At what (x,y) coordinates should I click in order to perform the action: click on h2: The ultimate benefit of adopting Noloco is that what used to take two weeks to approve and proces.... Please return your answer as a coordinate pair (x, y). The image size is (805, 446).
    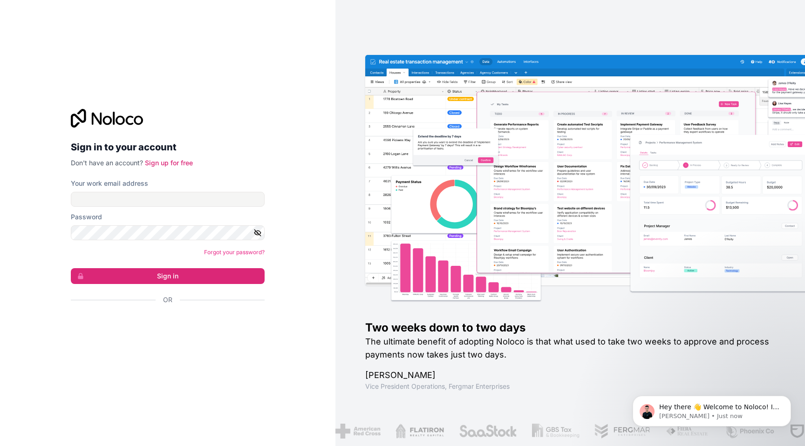
    Looking at the image, I should click on (570, 349).